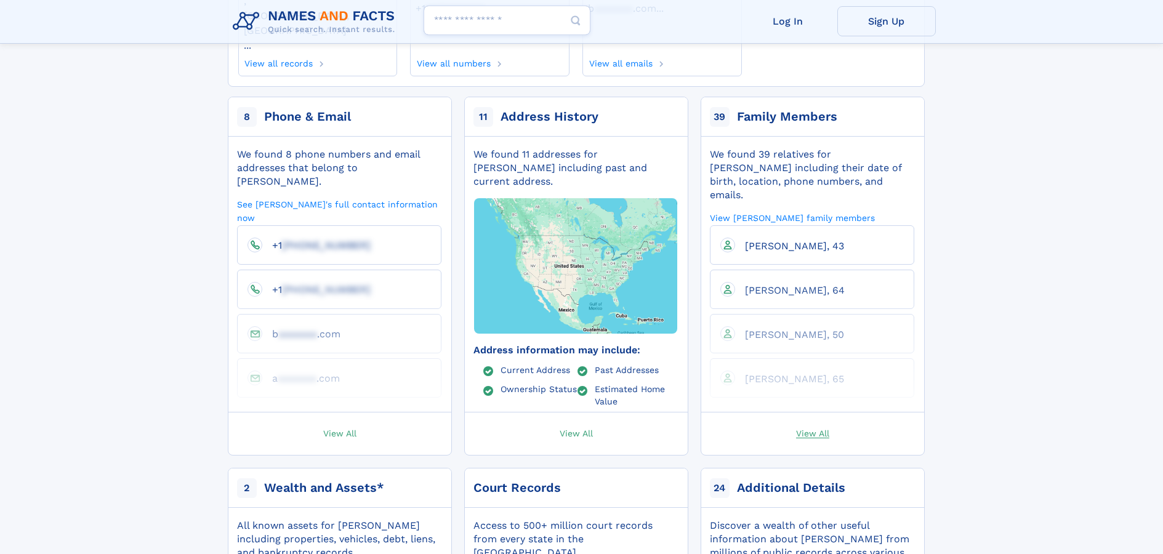 This screenshot has width=1163, height=554. Describe the element at coordinates (506, 20) in the screenshot. I see `input: search input` at that location.